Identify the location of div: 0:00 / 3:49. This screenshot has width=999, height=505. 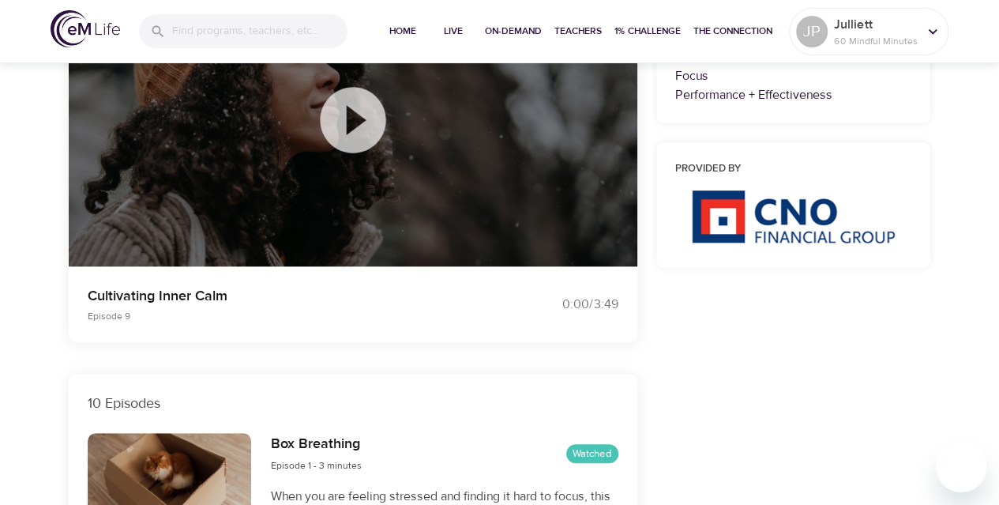
(559, 304).